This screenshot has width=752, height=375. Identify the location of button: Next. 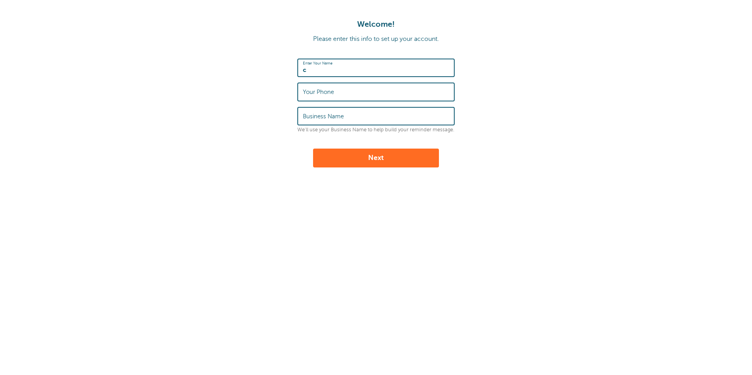
(376, 158).